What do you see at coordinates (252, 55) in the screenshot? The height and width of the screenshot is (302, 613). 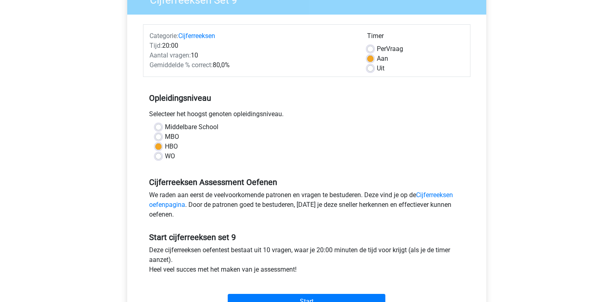 I see `div: 10` at bounding box center [252, 55].